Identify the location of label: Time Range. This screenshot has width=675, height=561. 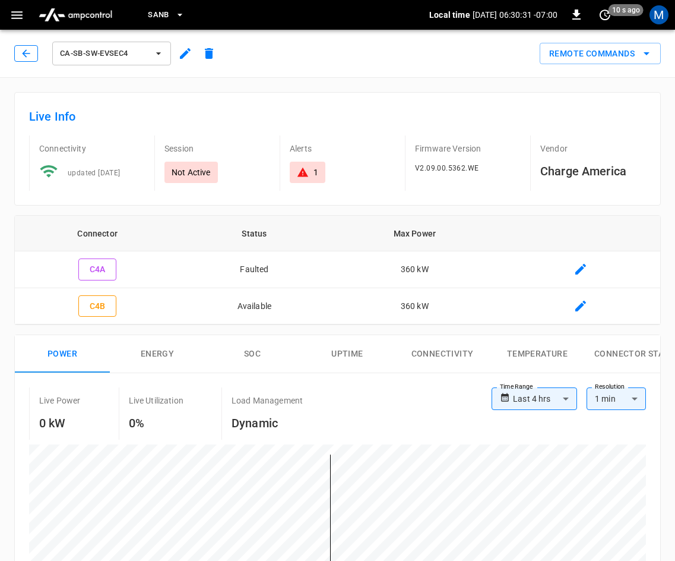
(517, 387).